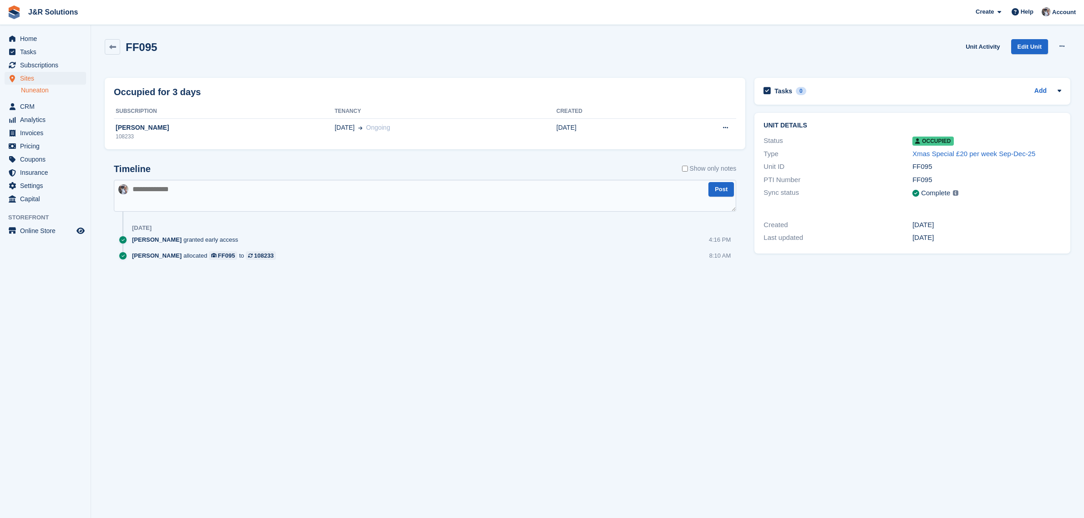  What do you see at coordinates (132, 169) in the screenshot?
I see `h2: Timeline` at bounding box center [132, 169].